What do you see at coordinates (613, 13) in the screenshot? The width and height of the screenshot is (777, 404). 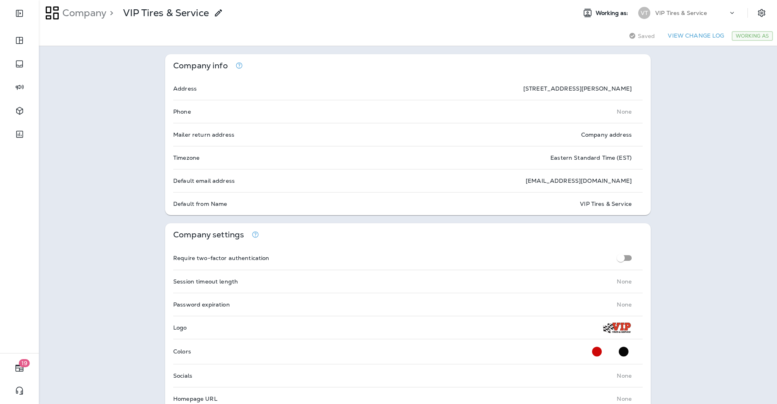 I see `span: Working as:` at bounding box center [613, 13].